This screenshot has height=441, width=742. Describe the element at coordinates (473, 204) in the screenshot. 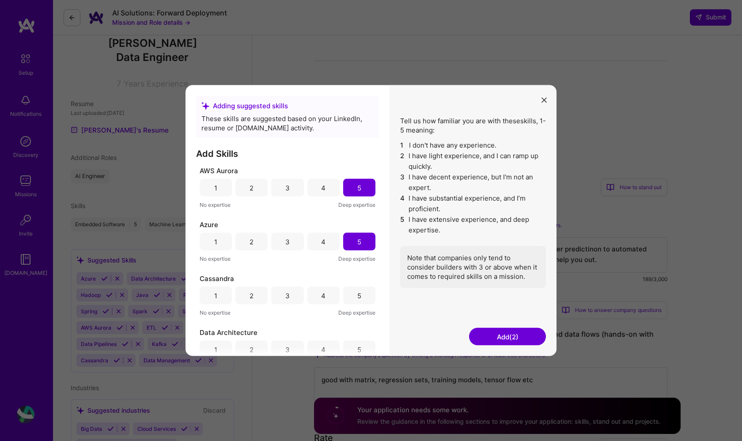

I see `li: I have substantial experience, and I’m proficient.` at that location.